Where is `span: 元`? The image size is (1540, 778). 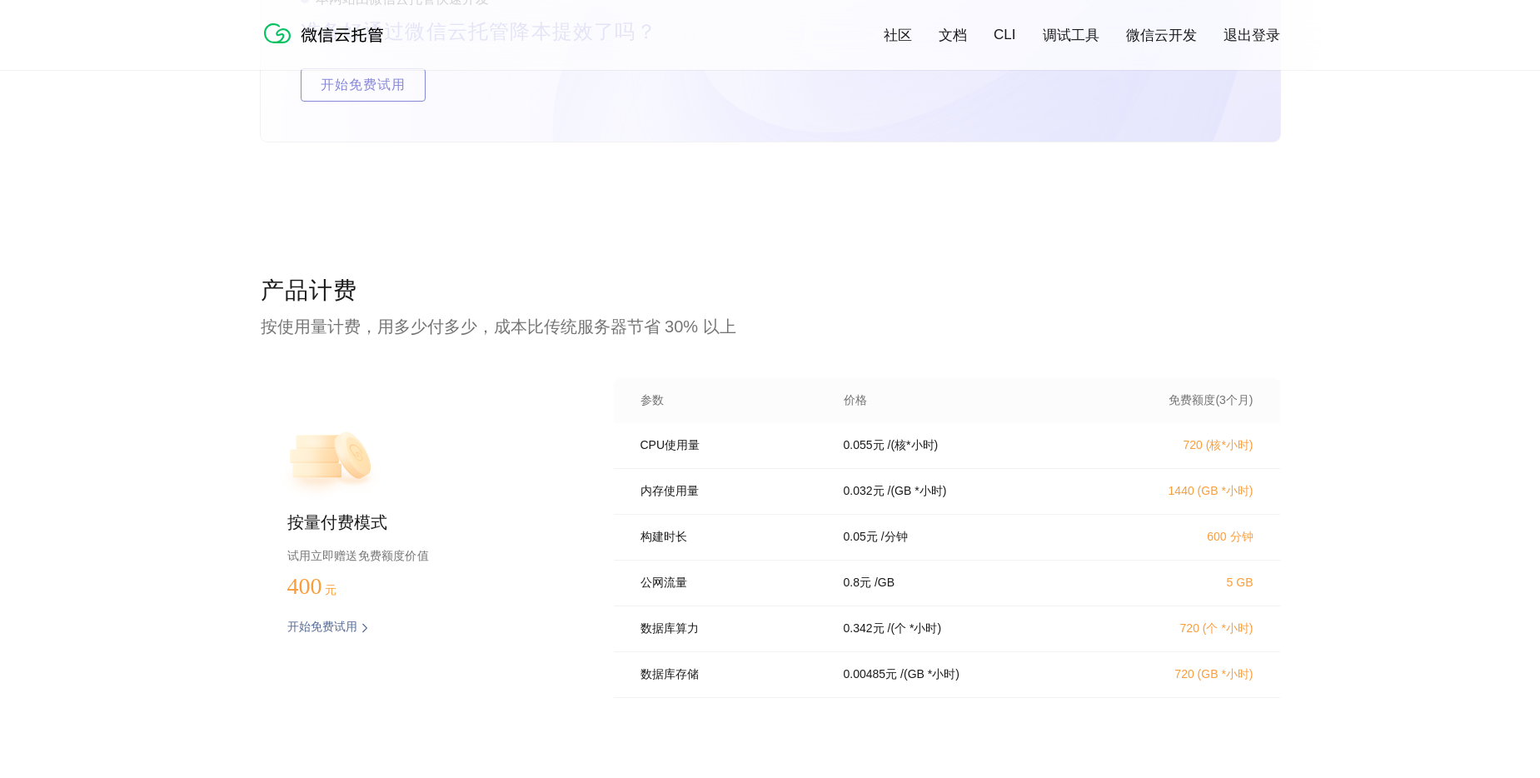 span: 元 is located at coordinates (331, 590).